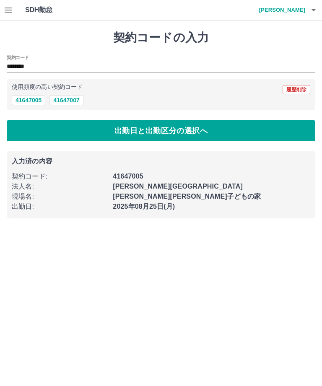 The height and width of the screenshot is (386, 322). What do you see at coordinates (60, 197) in the screenshot?
I see `p: 現場名 :` at bounding box center [60, 197].